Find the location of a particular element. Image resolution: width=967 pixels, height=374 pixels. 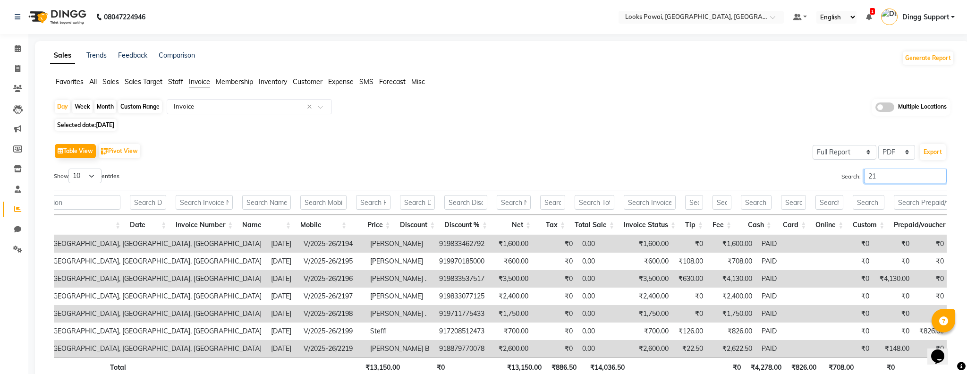

span: Multiple Locations is located at coordinates (922, 107).